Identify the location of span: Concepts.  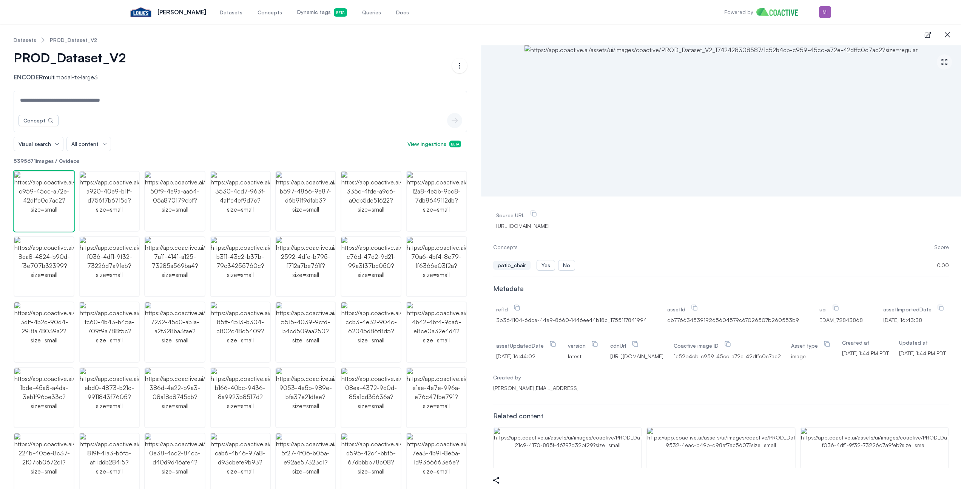
(270, 12).